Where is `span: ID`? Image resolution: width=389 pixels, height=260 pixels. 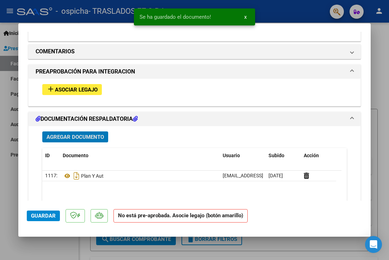
span: ID is located at coordinates (47, 155).